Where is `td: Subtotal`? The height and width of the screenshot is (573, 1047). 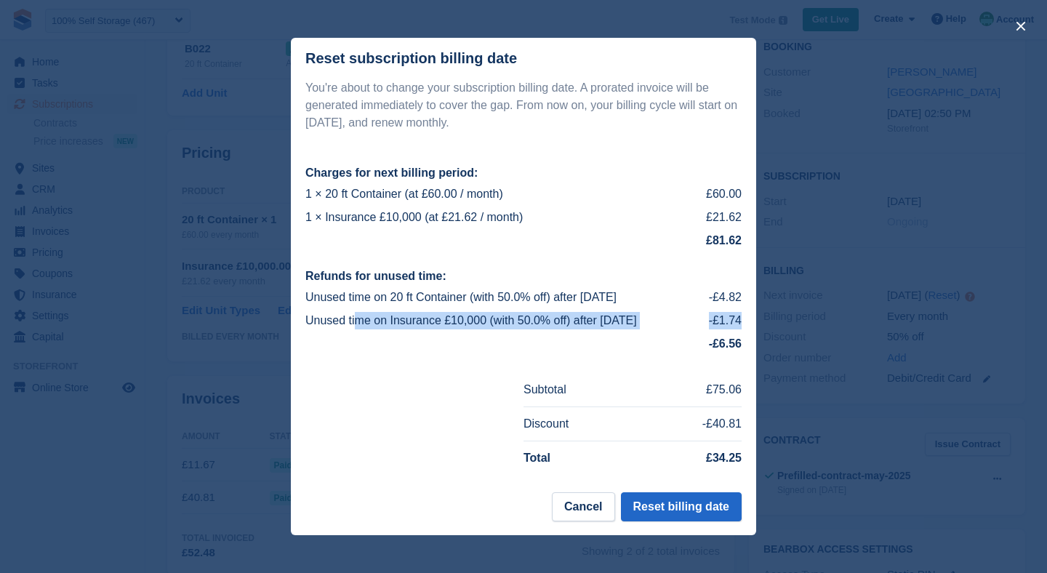
td: Subtotal is located at coordinates (582, 390).